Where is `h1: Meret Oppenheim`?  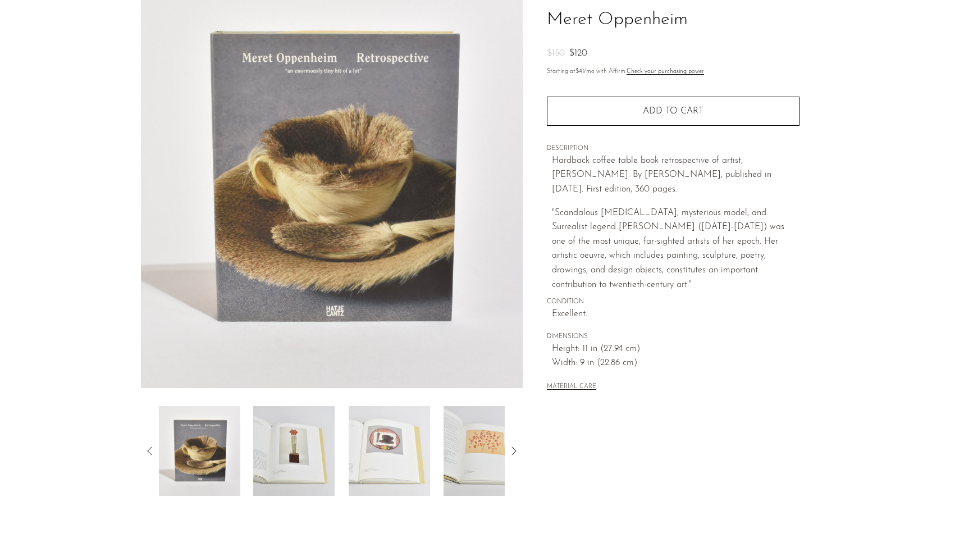 h1: Meret Oppenheim is located at coordinates (673, 20).